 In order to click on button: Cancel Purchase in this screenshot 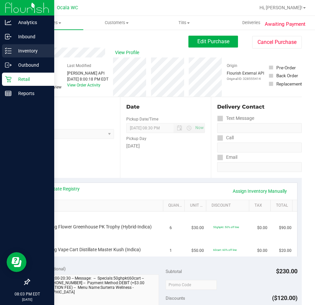, I will do `click(277, 42)`.